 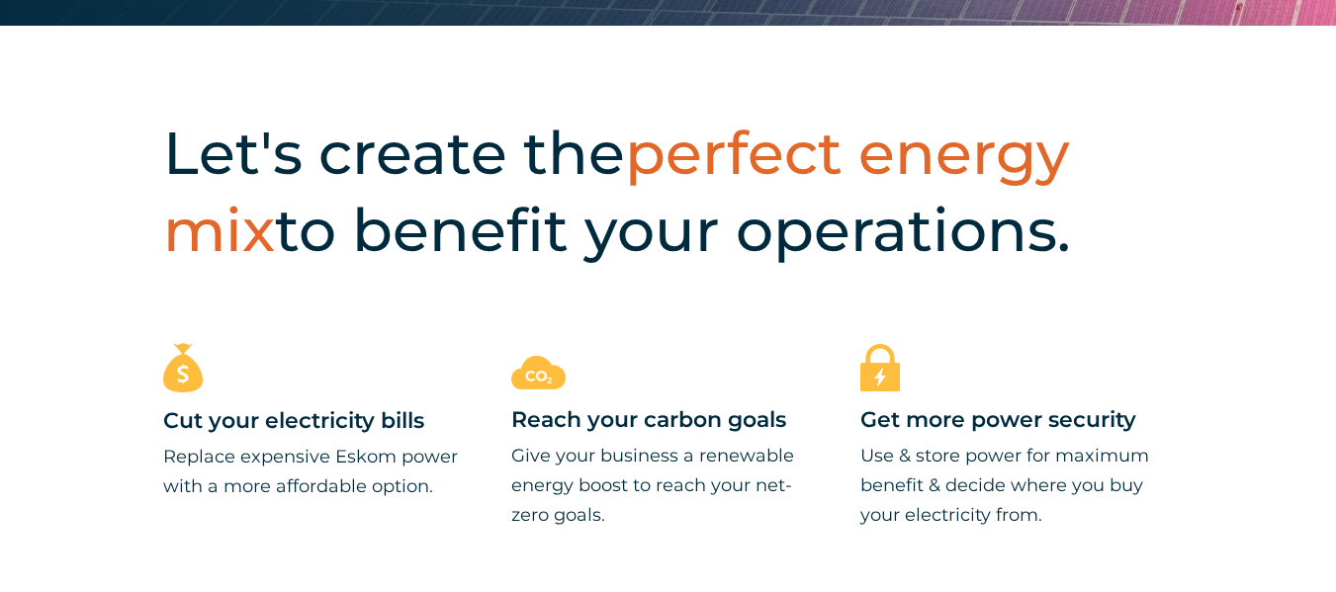 What do you see at coordinates (319, 422) in the screenshot?
I see `h3: Cut your electricity bills` at bounding box center [319, 422].